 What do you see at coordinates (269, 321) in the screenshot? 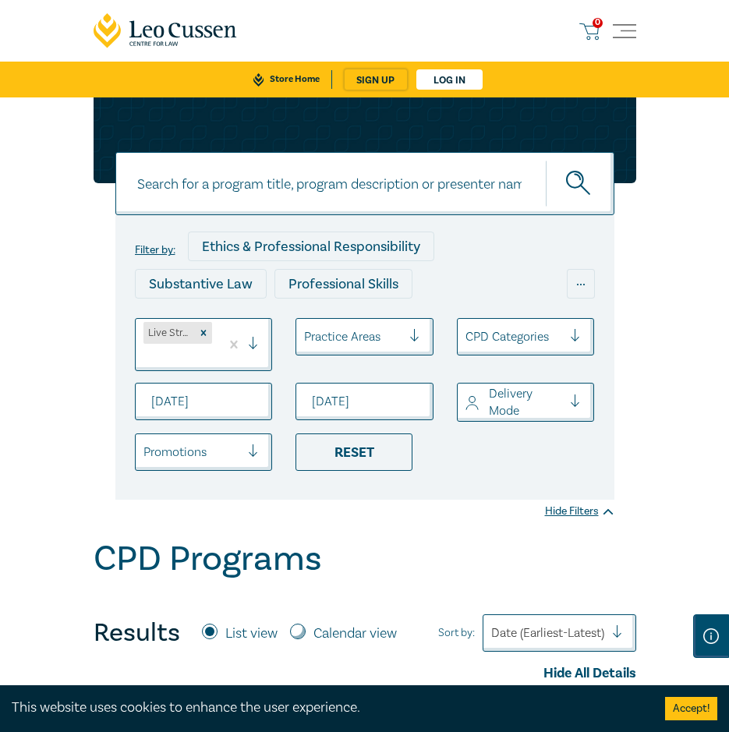
I see `div: Practice Management & Business Skills` at bounding box center [269, 321].